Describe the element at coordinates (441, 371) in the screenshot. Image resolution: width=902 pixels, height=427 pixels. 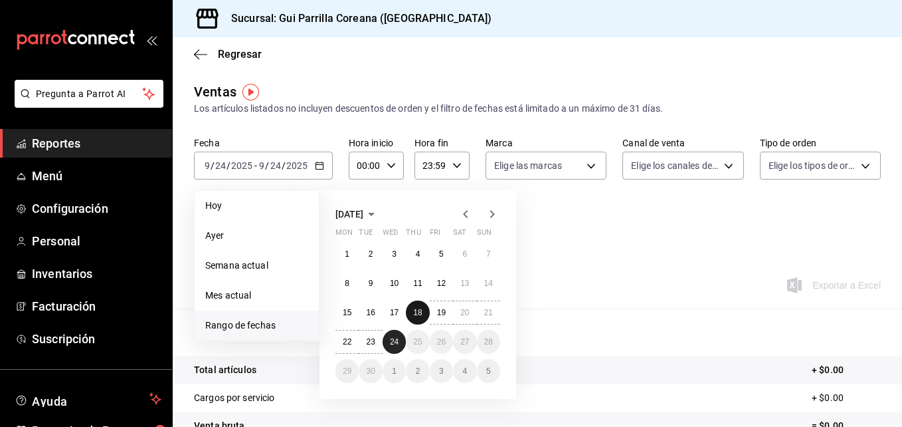
I see `abbr: October 3, 2025` at that location.